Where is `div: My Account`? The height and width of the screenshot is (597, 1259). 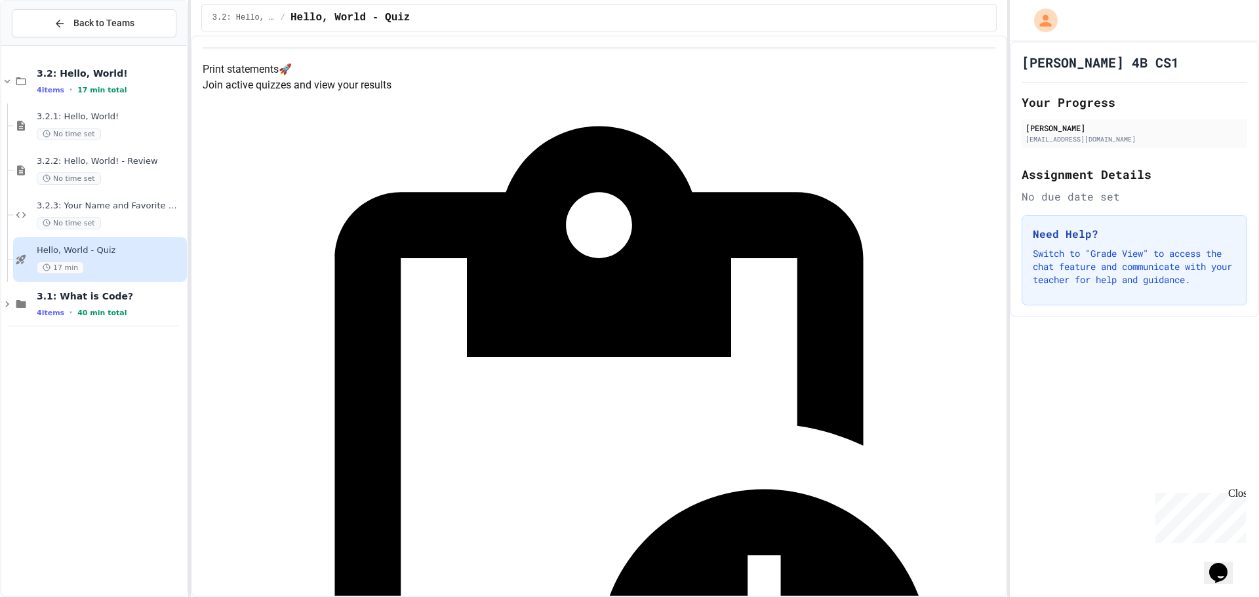 div: My Account is located at coordinates (1040, 20).